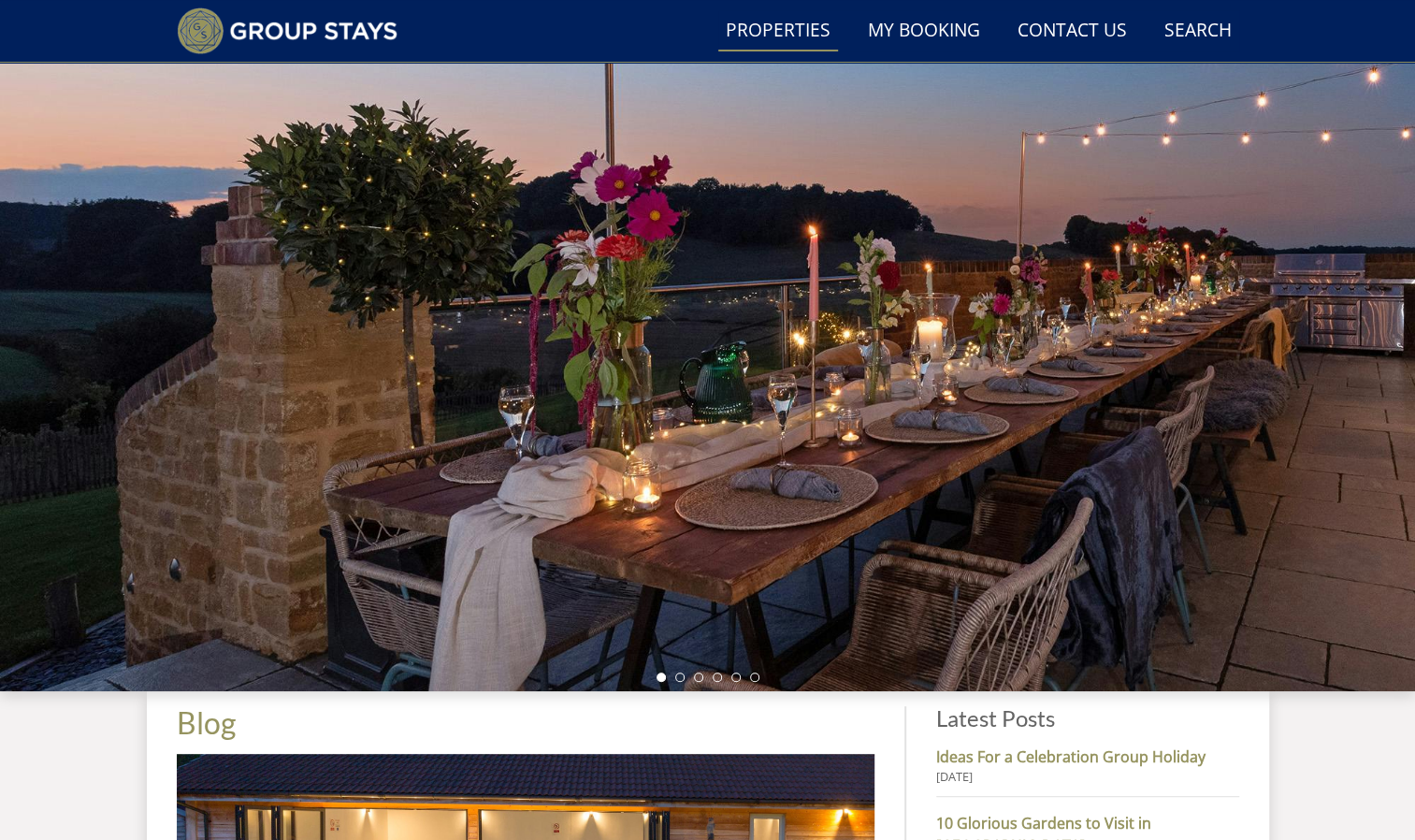 The image size is (1415, 840). I want to click on strong: Ideas For a Celebration Group Holiday, so click(1087, 757).